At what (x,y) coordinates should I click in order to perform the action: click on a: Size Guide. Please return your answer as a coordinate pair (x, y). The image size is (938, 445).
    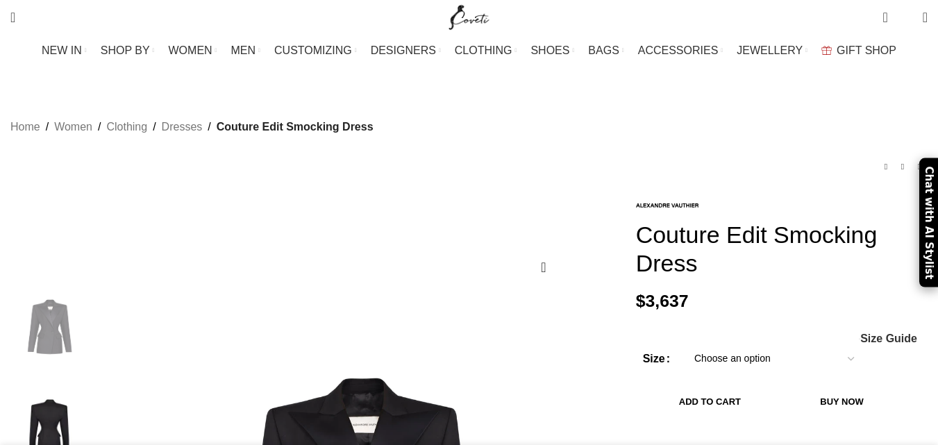
    Looking at the image, I should click on (888, 339).